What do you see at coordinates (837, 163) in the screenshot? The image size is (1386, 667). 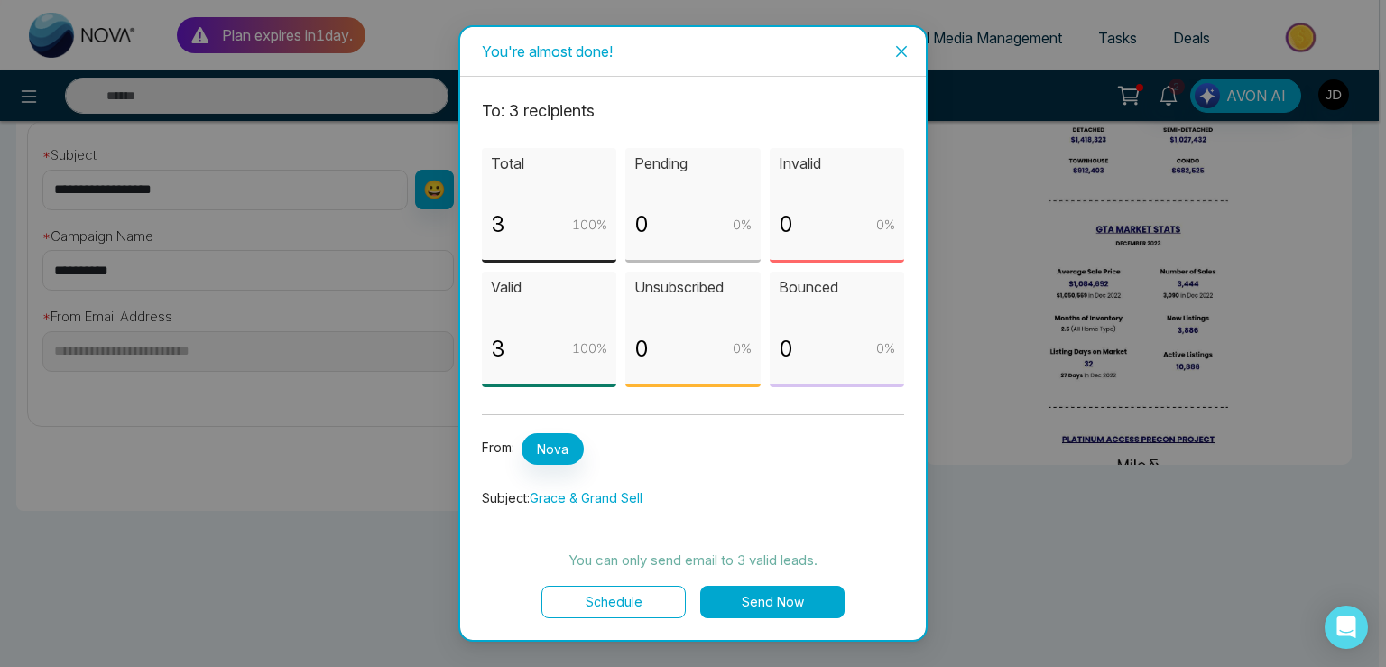 I see `p: Invalid` at bounding box center [837, 163].